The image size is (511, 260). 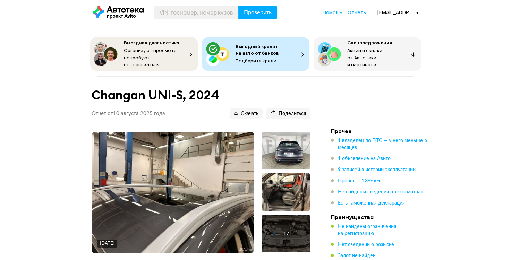 I want to click on button: Выездная диагностикаОрганизуют просмотр, попробуют поторговаться, so click(x=144, y=54).